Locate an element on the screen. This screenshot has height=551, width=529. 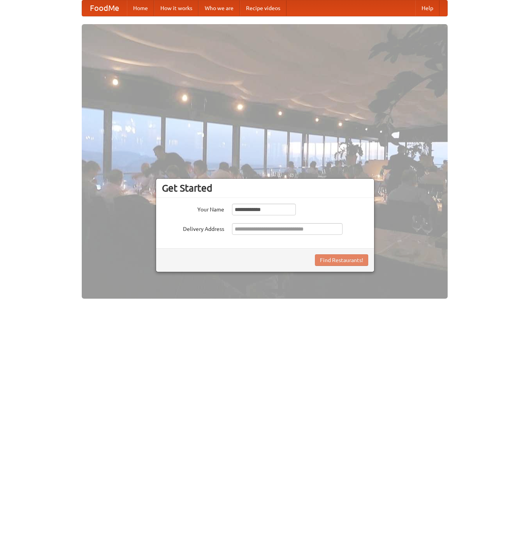
a: Home is located at coordinates (140, 8).